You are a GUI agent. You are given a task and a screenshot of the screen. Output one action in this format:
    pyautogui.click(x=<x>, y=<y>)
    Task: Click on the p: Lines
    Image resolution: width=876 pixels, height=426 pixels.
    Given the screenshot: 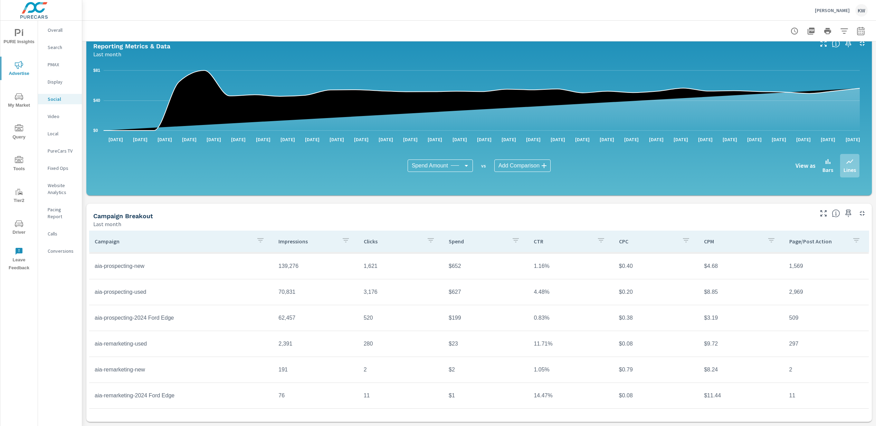 What is the action you would take?
    pyautogui.click(x=850, y=170)
    